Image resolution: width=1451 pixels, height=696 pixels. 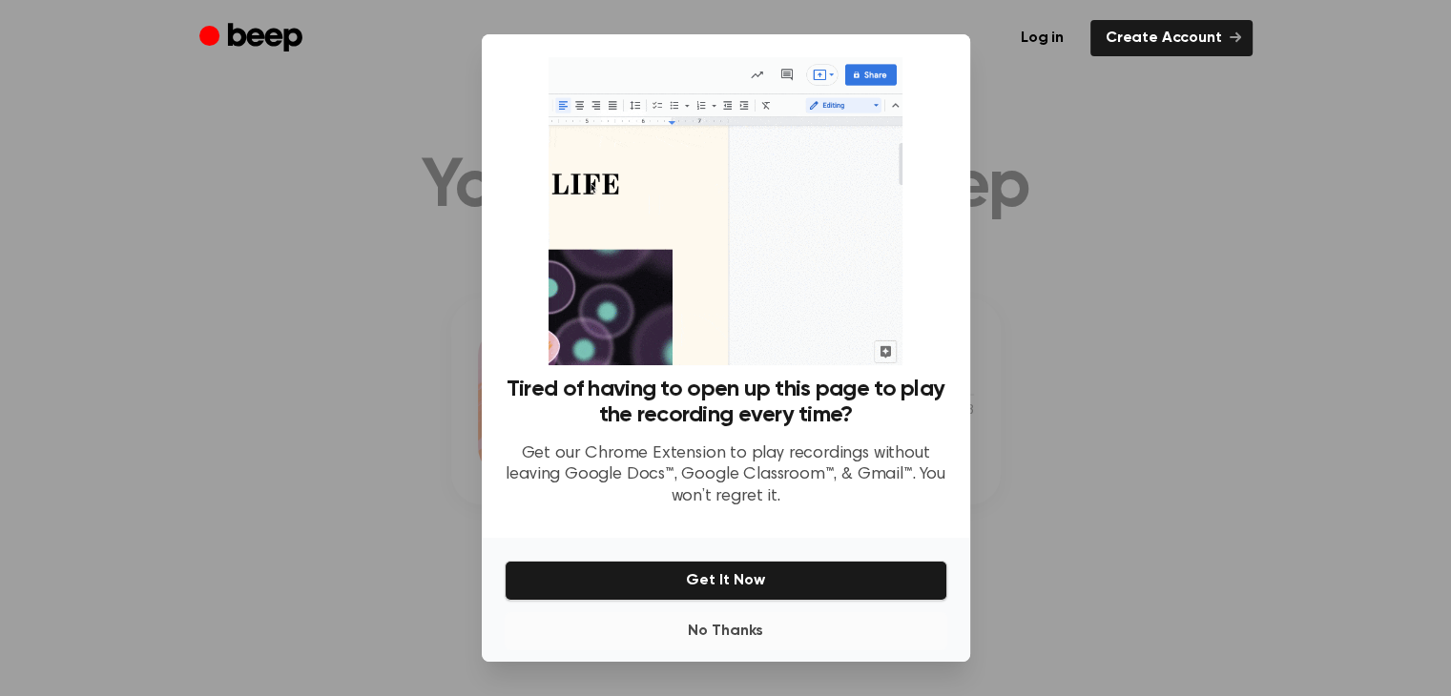 I want to click on button: Get It Now, so click(x=726, y=581).